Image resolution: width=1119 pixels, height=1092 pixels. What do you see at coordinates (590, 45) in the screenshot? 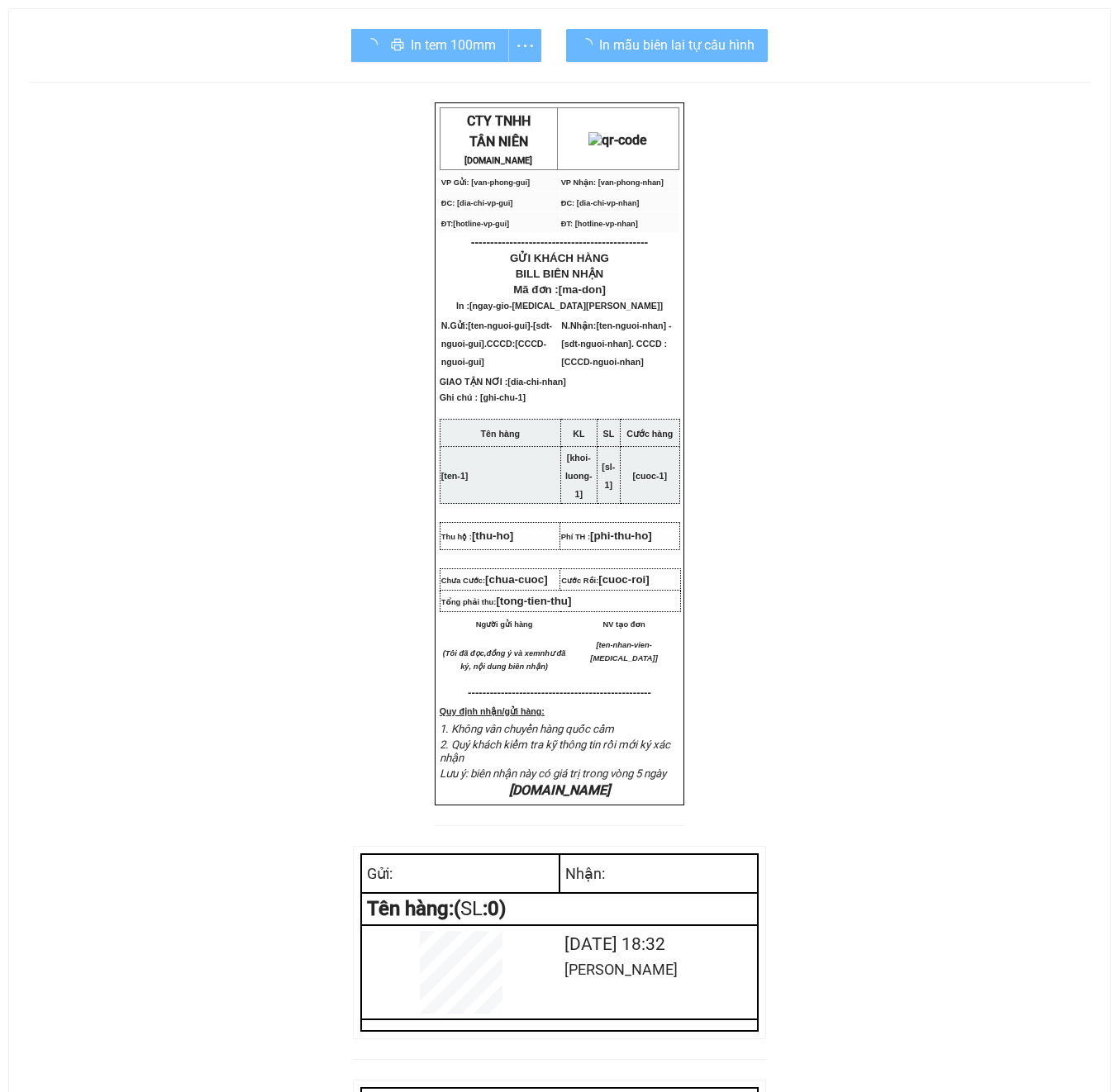
I see `span: loading` at bounding box center [590, 45].